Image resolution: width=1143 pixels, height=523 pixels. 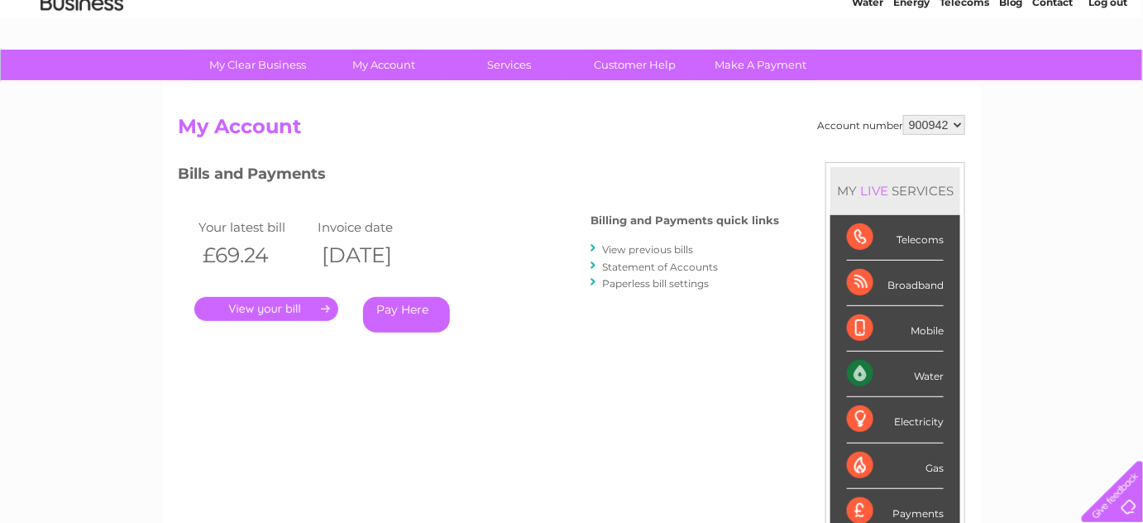 I want to click on div: Water, so click(x=895, y=374).